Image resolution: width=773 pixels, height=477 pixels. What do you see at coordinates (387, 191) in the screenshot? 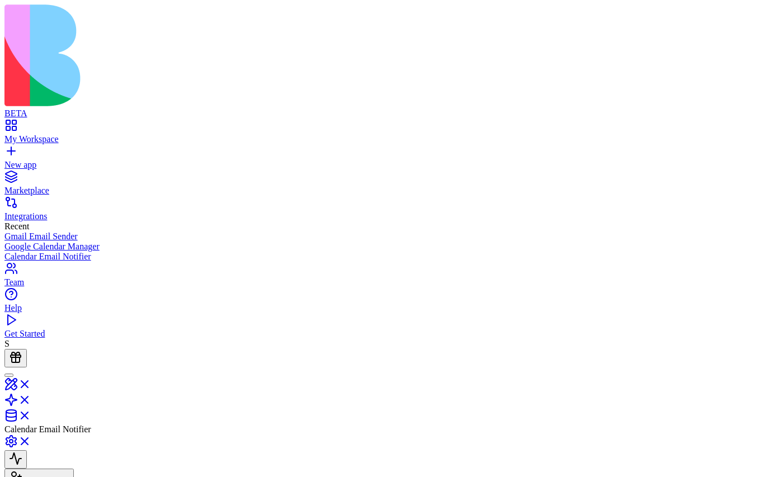
I see `div: Marketplace` at bounding box center [387, 191].